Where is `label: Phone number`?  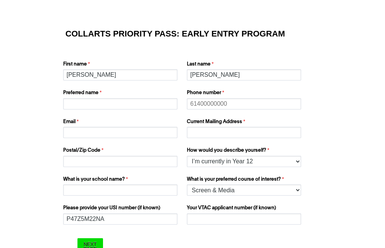 label: Phone number is located at coordinates (245, 94).